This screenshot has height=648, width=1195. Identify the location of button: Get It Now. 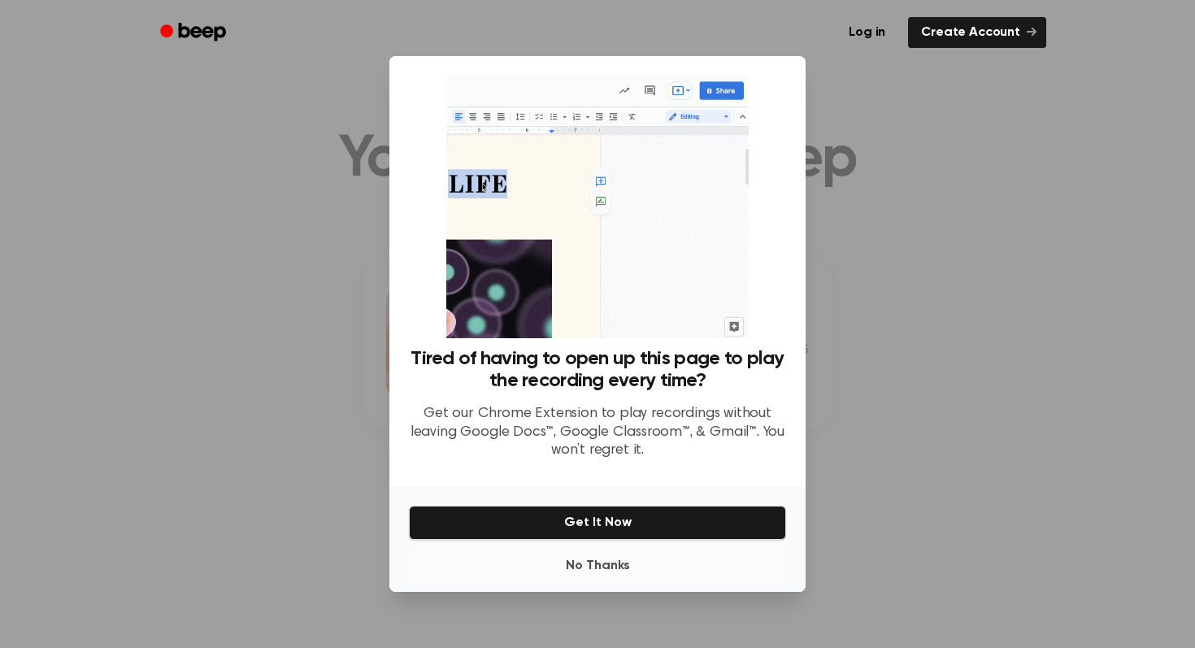
(598, 523).